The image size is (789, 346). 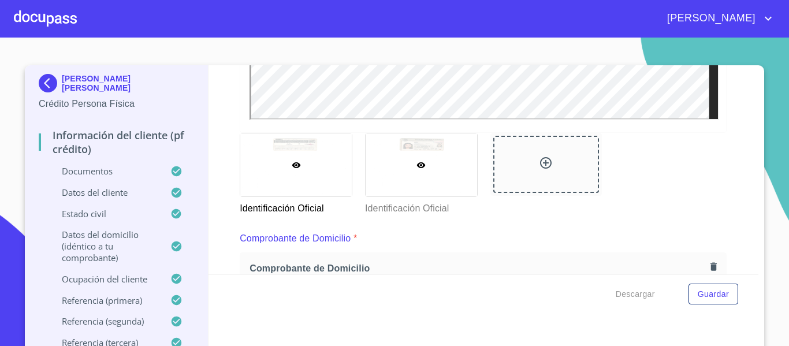 What do you see at coordinates (713, 294) in the screenshot?
I see `span: Guardar` at bounding box center [713, 294].